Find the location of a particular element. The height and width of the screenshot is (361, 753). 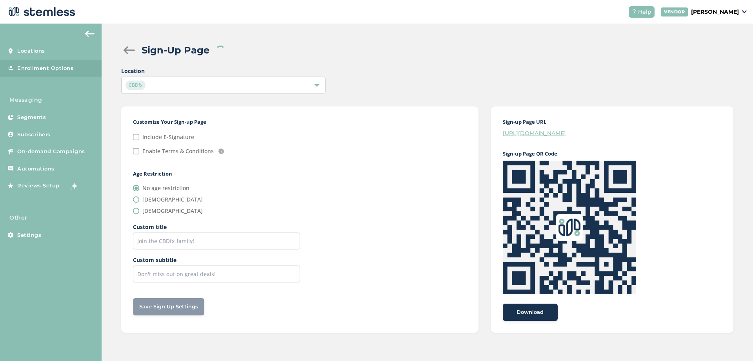

img: logo-dark-0685b13c.svg is located at coordinates (41, 12).